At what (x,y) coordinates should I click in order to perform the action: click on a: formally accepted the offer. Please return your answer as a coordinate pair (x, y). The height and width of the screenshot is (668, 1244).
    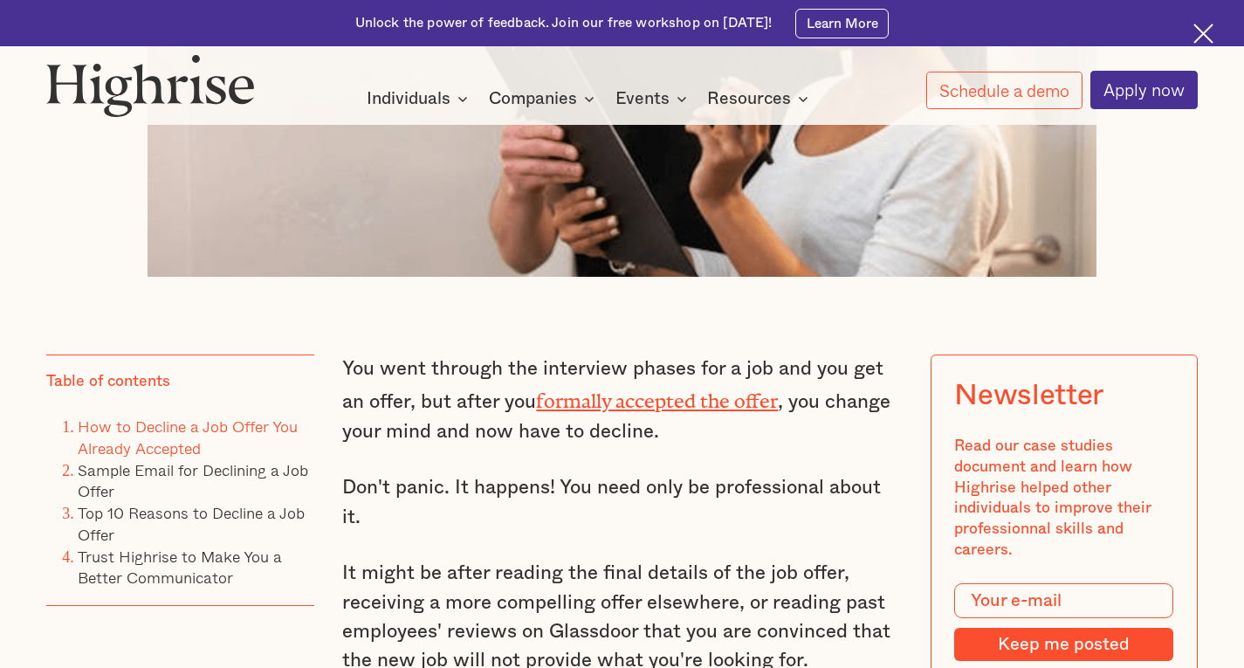
    Looking at the image, I should click on (657, 396).